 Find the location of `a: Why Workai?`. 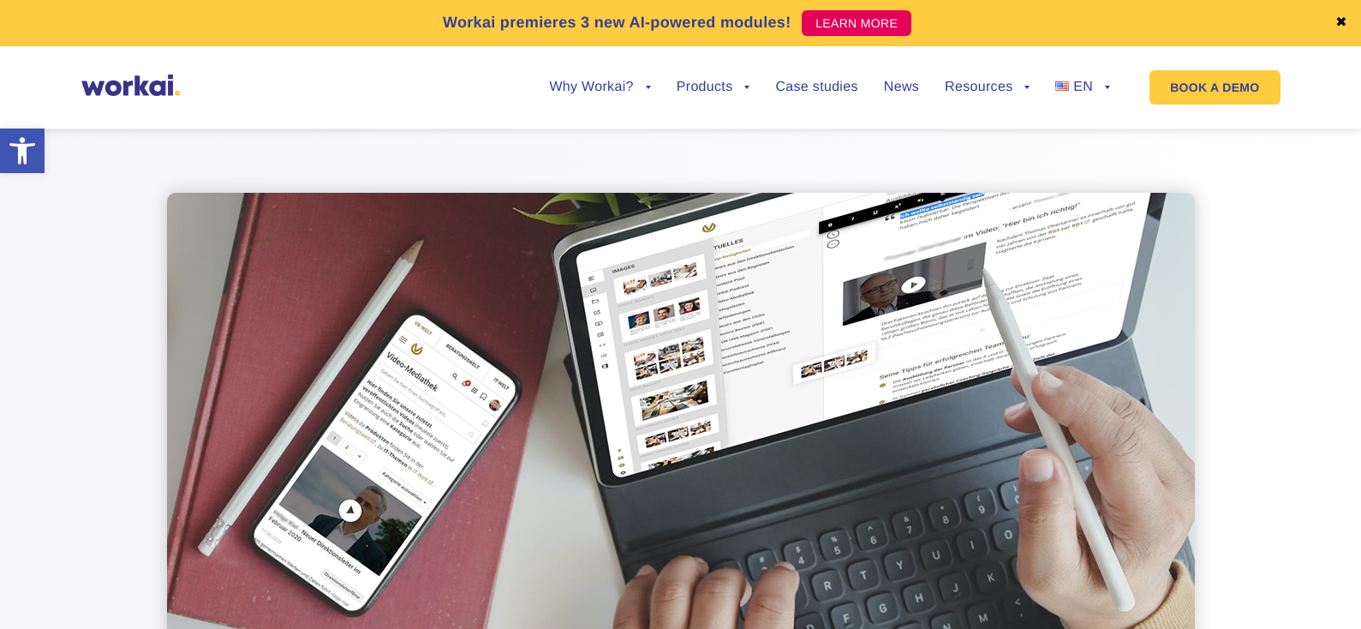

a: Why Workai? is located at coordinates (600, 87).